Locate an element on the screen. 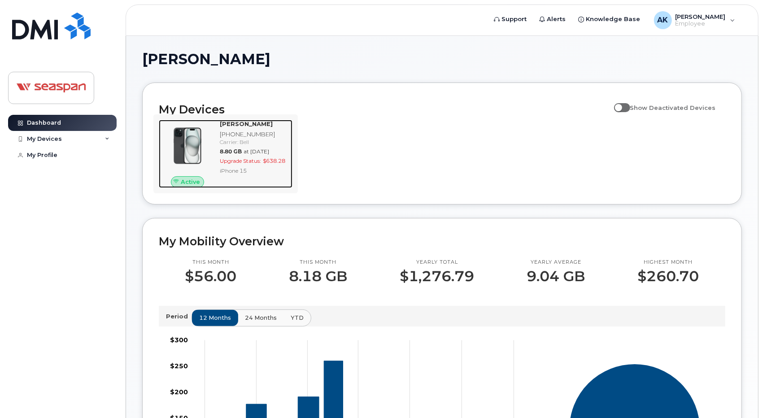  span: YTD is located at coordinates (297, 318).